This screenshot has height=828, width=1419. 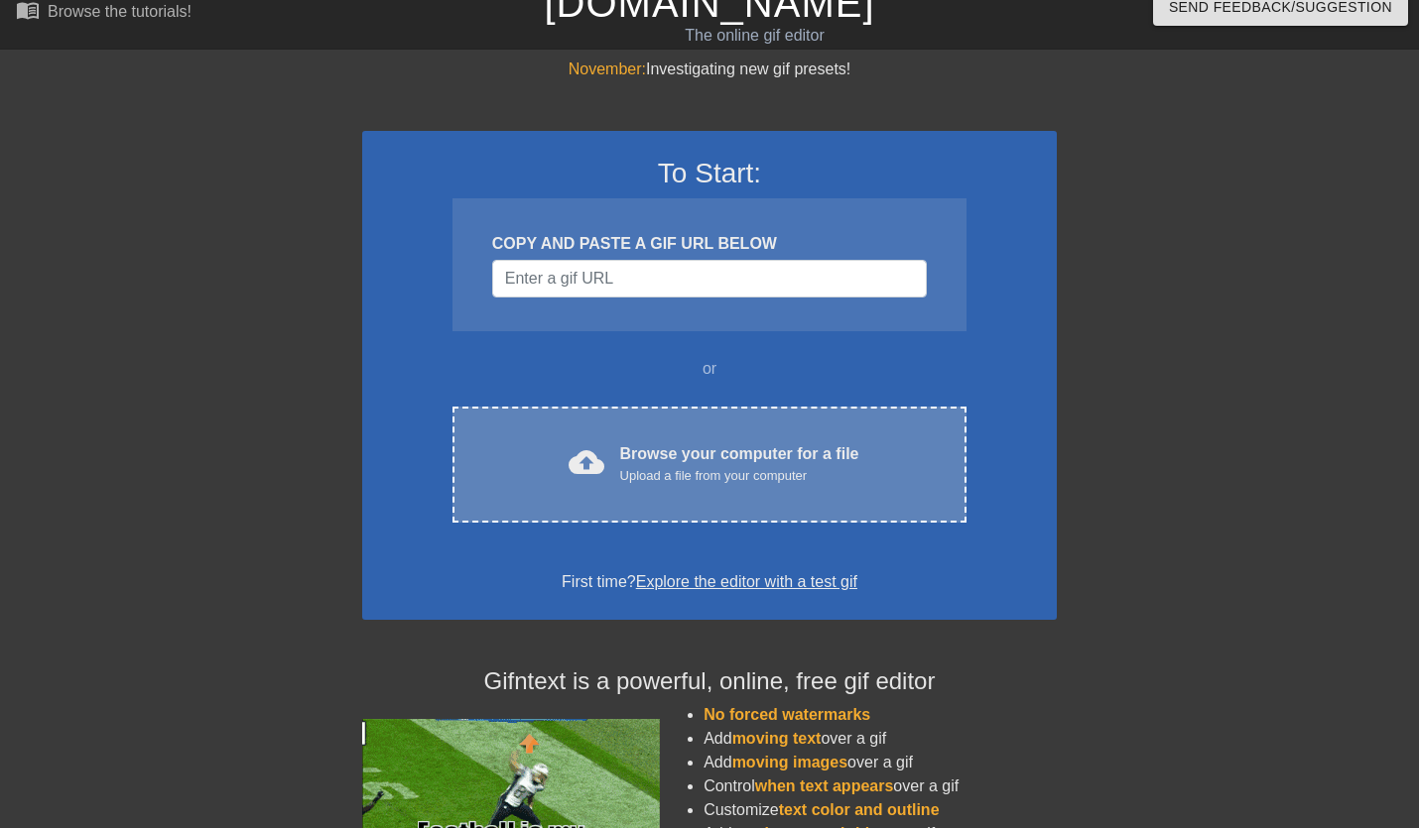 What do you see at coordinates (709, 279) in the screenshot?
I see `input: Username` at bounding box center [709, 279].